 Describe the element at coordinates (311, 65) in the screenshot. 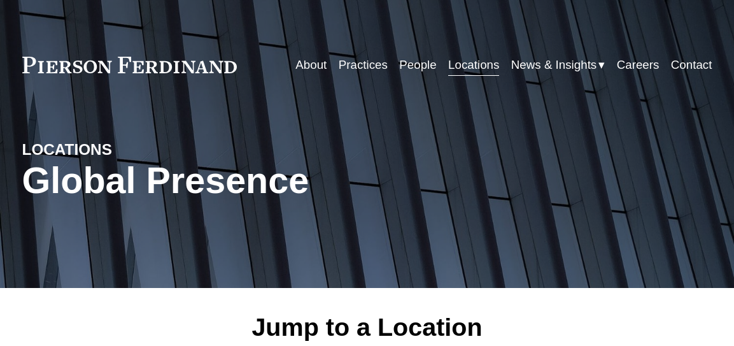

I see `a: About` at that location.